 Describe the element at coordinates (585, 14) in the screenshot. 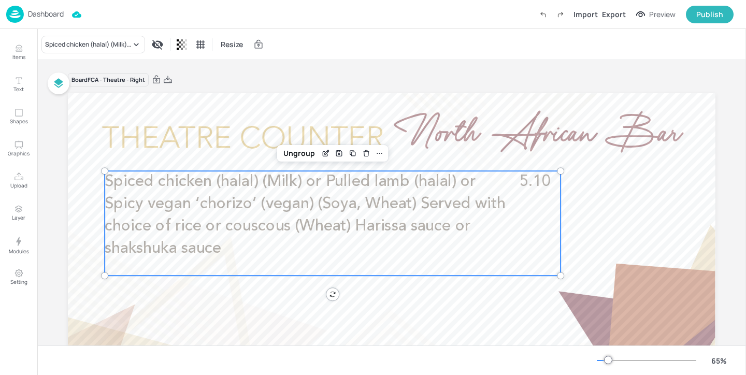

I see `div: Import` at that location.